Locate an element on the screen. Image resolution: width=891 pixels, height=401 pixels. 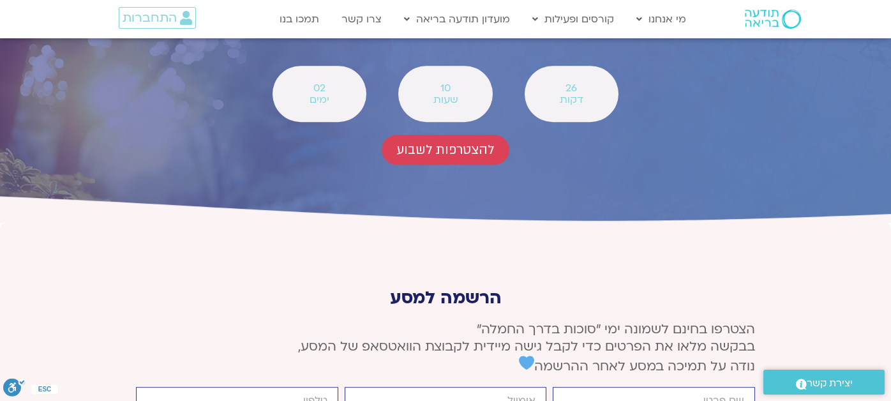
a: מי אנחנו is located at coordinates (661, 19).